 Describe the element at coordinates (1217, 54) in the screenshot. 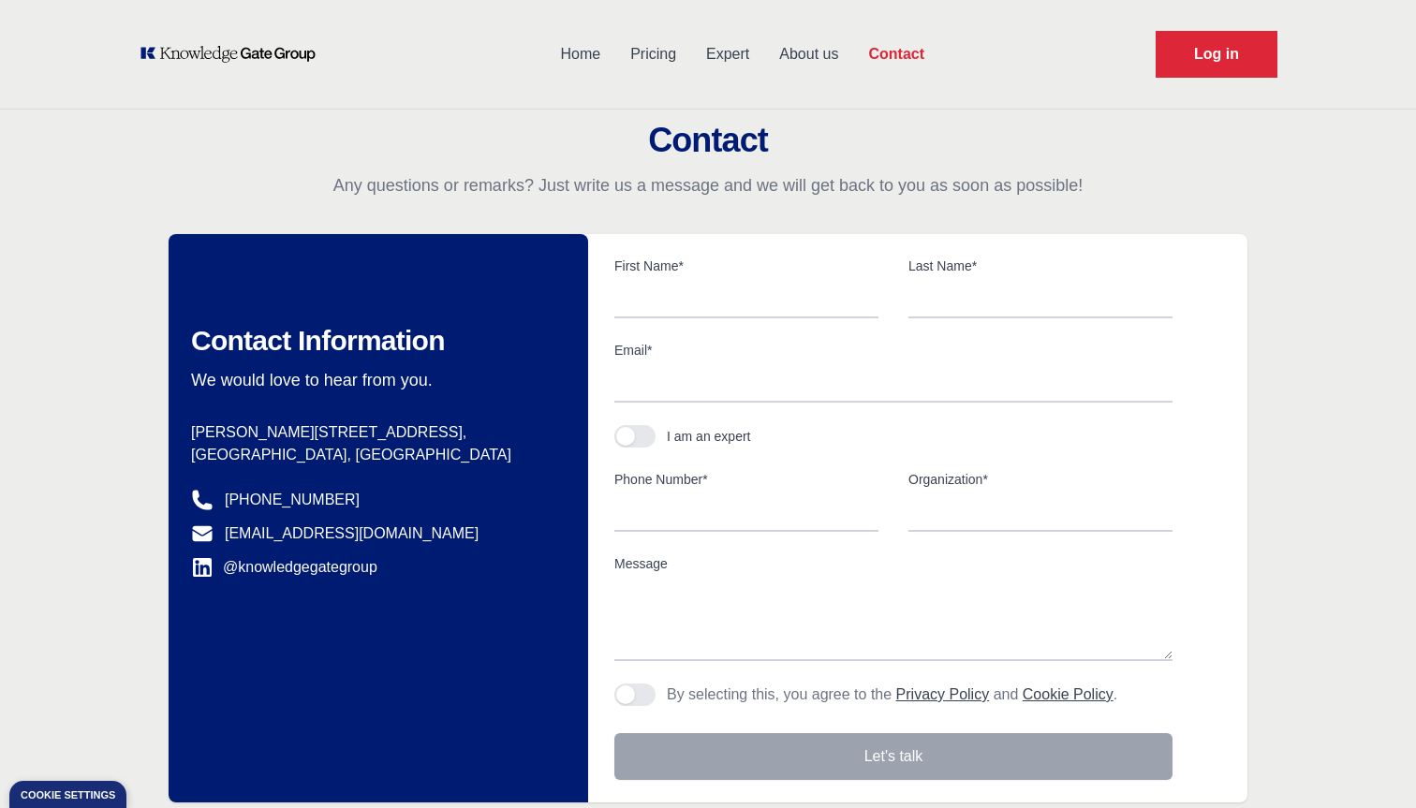

I see `a: Request Demo` at that location.